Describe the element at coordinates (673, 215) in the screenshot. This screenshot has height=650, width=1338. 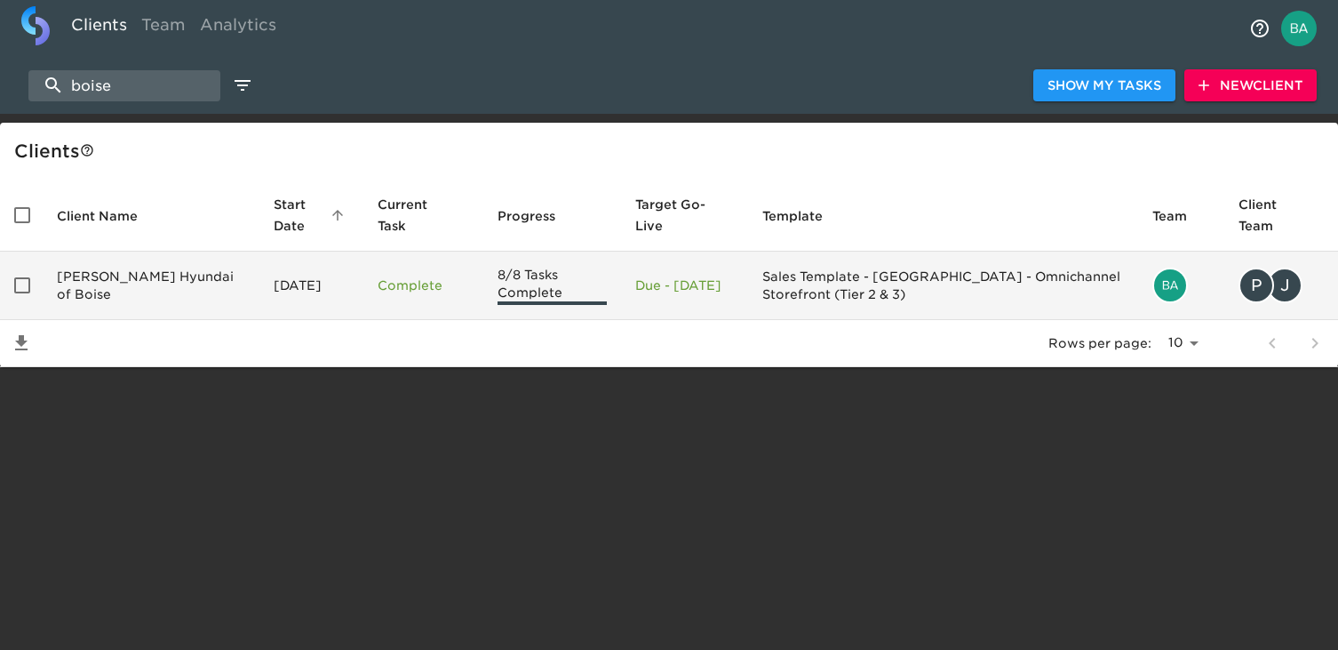
I see `span: Calculated based on the start date and the duration of all Tasks contained in this Hub.` at that location.